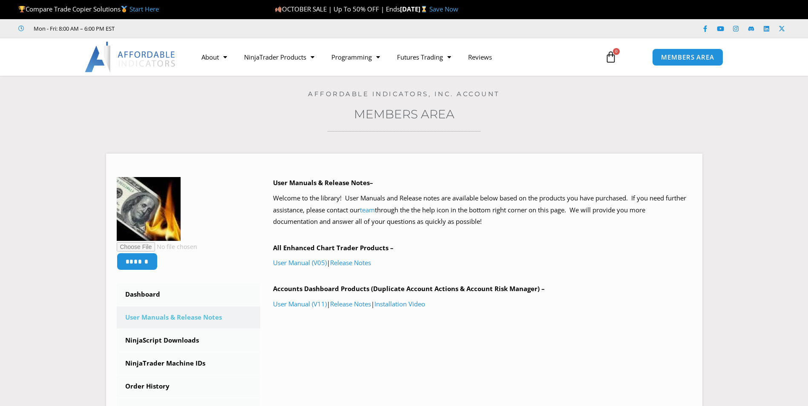  I want to click on p: Welcome to the library! User Manuals and Release notes are available below based on the products ..., so click(482, 210).